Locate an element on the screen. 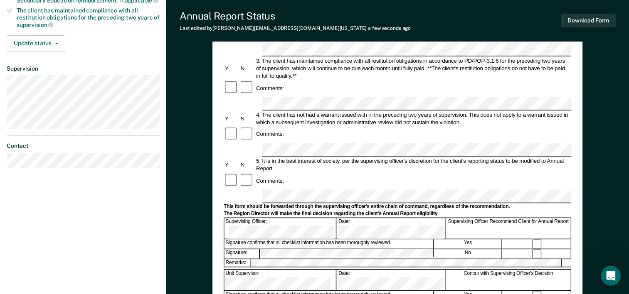  div: The client has maintained compliance with all restitution obligations for the preceding two years of is located at coordinates (88, 17).